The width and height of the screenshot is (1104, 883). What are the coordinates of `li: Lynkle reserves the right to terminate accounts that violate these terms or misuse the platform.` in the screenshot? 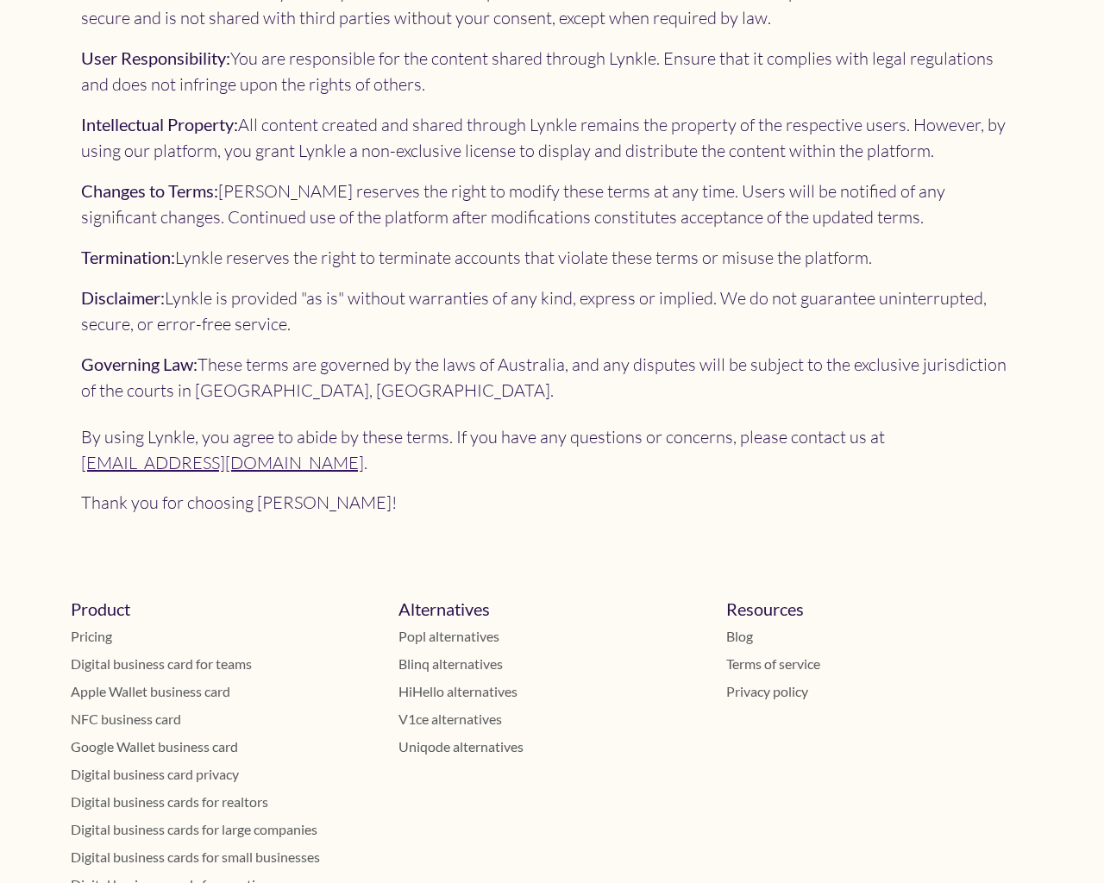 It's located at (552, 257).